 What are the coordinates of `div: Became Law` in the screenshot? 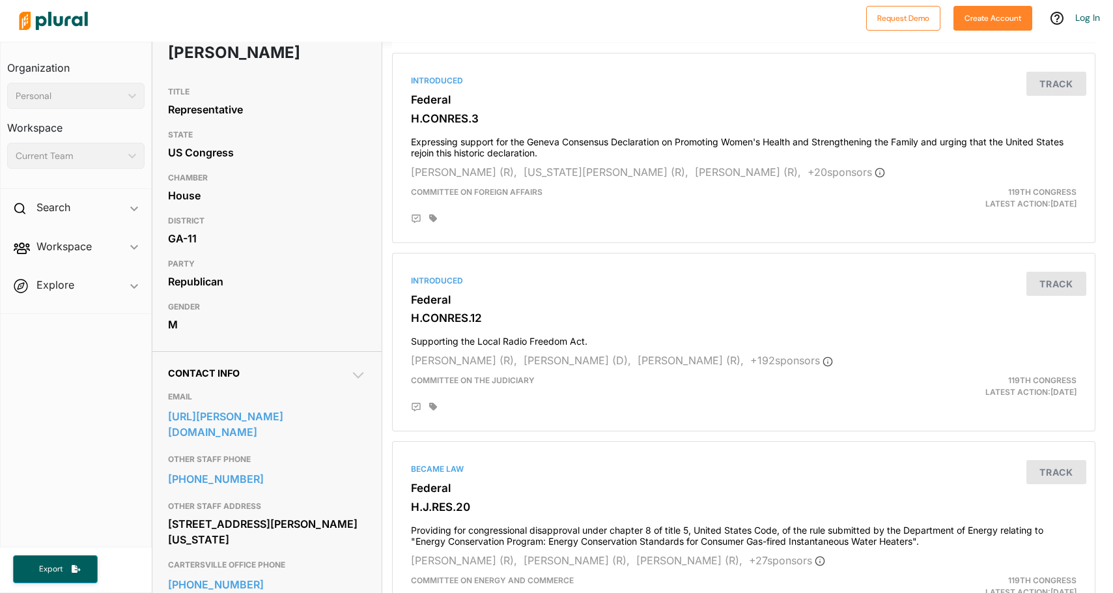 It's located at (744, 469).